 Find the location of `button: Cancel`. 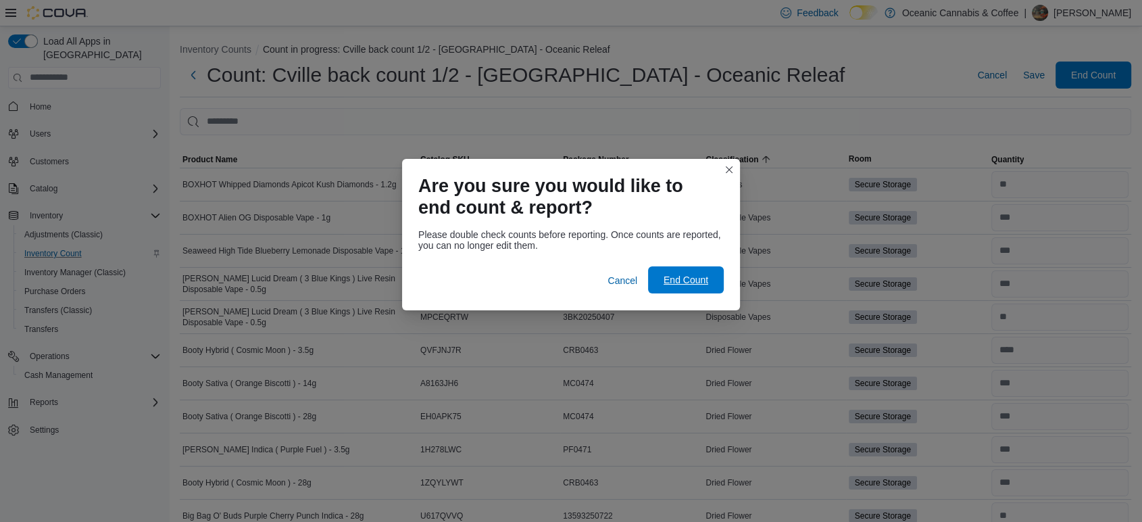

button: Cancel is located at coordinates (622, 280).